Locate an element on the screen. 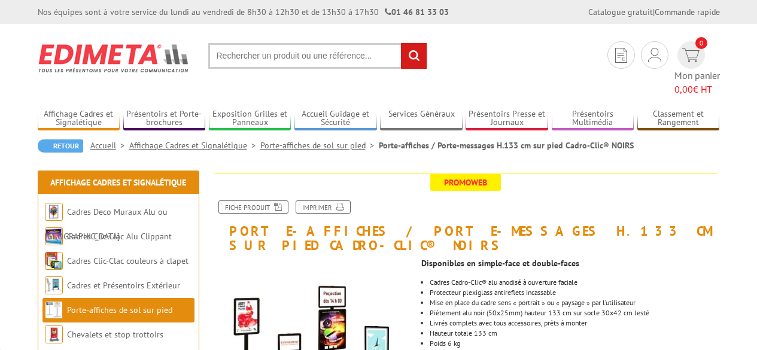  img: Cadres et Présentoirs Extérieur is located at coordinates (54, 286).